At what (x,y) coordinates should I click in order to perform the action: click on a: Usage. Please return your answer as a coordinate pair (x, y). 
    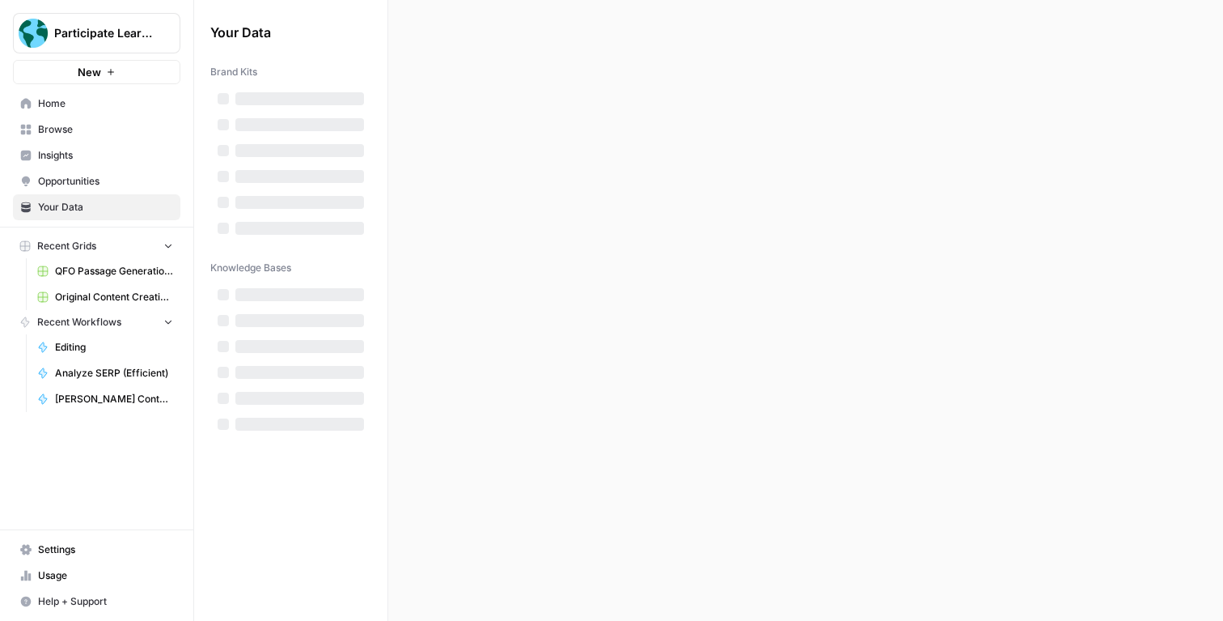
    Looking at the image, I should click on (96, 575).